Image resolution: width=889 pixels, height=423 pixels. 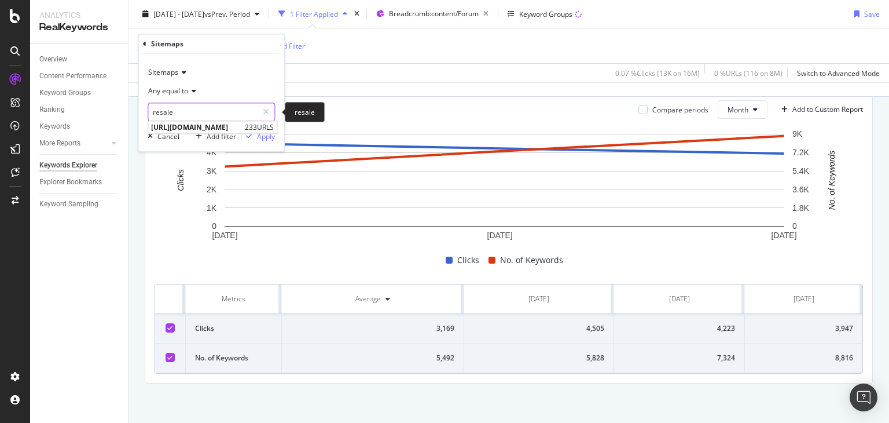 What do you see at coordinates (212, 171) in the screenshot?
I see `text: 3K` at bounding box center [212, 171].